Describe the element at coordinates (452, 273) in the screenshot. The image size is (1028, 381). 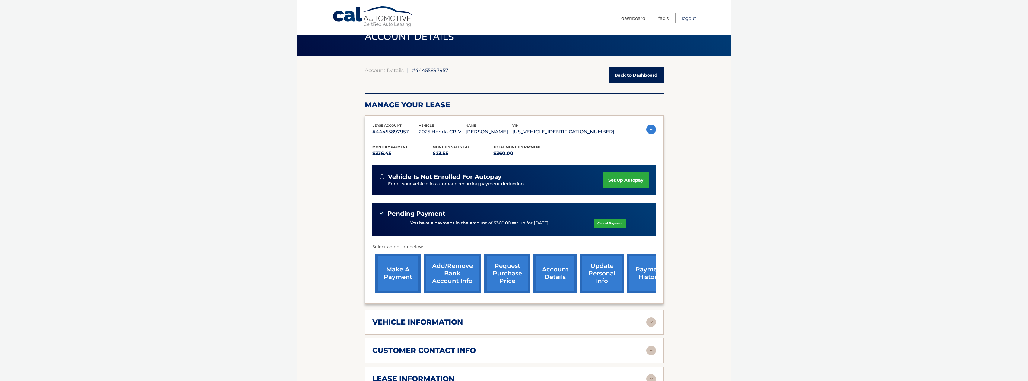
I see `a: Add/Remove bank account info` at that location.